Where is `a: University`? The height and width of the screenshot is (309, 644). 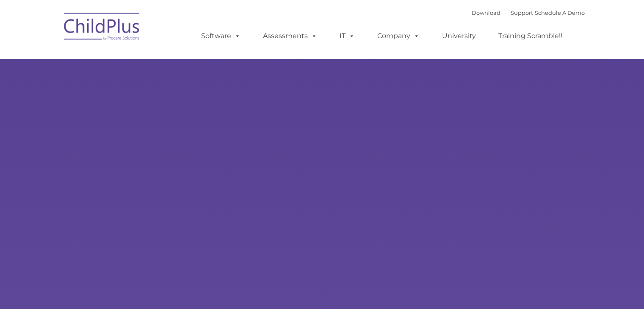 a: University is located at coordinates (459, 36).